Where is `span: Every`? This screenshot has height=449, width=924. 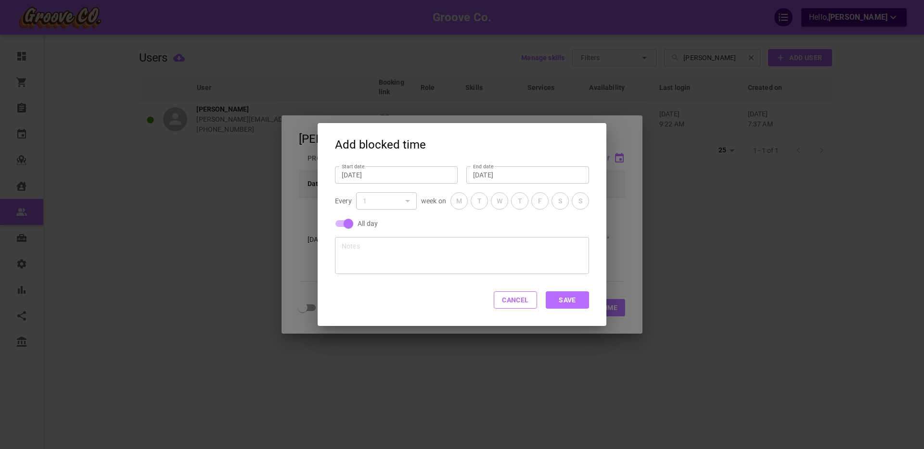 span: Every is located at coordinates (343, 201).